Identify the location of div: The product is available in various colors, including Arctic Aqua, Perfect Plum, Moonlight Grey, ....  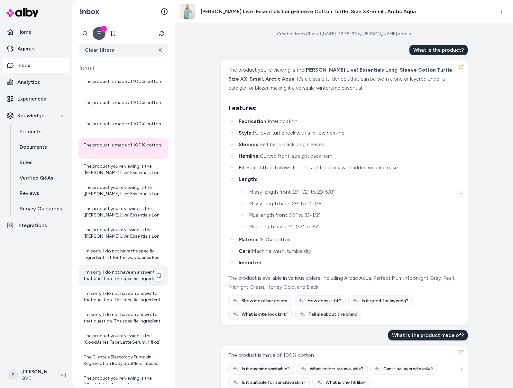
(343, 283).